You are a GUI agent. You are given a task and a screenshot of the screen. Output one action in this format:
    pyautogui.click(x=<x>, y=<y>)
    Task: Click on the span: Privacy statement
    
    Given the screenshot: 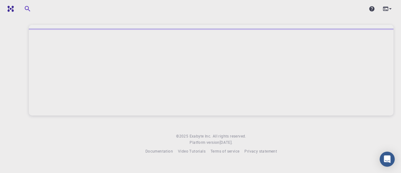 What is the action you would take?
    pyautogui.click(x=261, y=151)
    